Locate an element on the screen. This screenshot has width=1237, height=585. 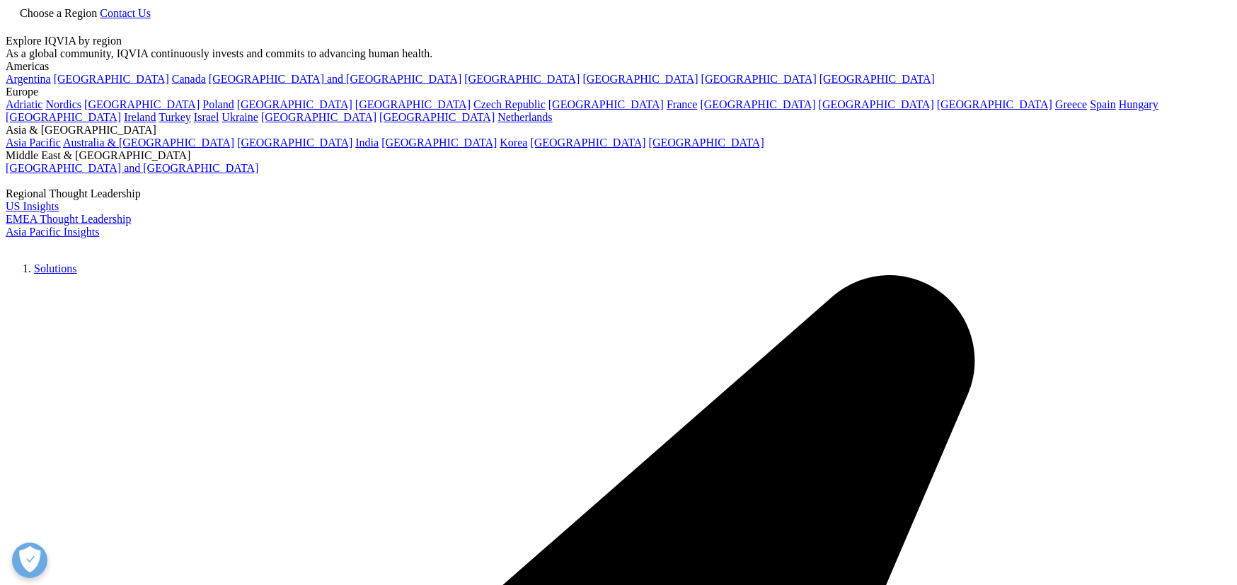
span: Contact Us is located at coordinates (125, 13).